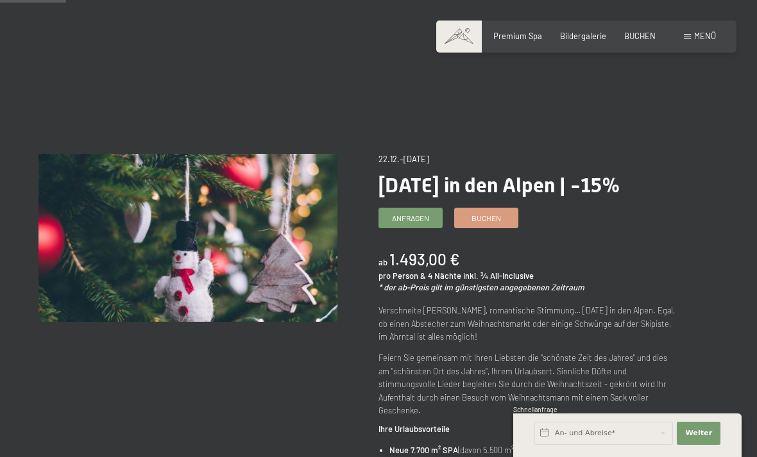 This screenshot has height=457, width=757. Describe the element at coordinates (423, 450) in the screenshot. I see `strong: Neue 7.700 m² SPA` at that location.